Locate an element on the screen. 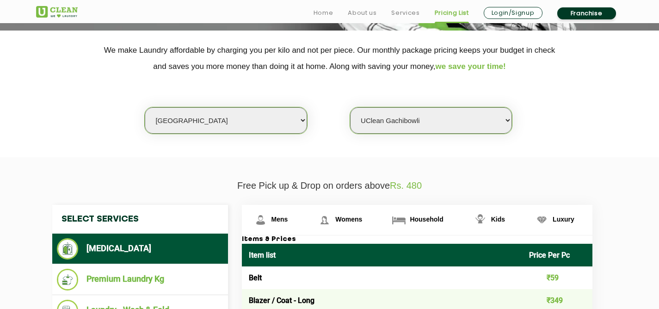 The width and height of the screenshot is (659, 309). span: Rs. 480 is located at coordinates (405, 185).